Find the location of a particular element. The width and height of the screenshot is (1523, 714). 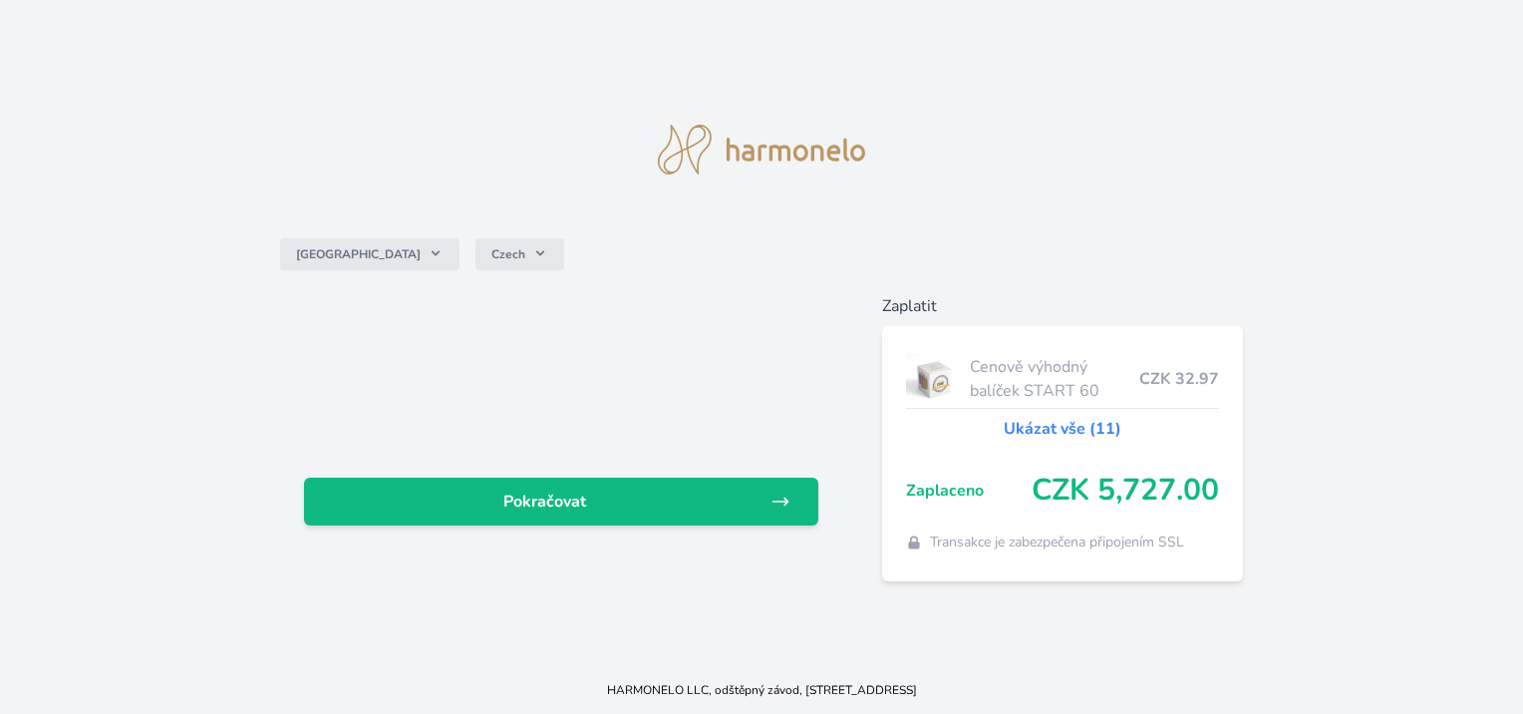

span: Pokračovat is located at coordinates (544, 501).